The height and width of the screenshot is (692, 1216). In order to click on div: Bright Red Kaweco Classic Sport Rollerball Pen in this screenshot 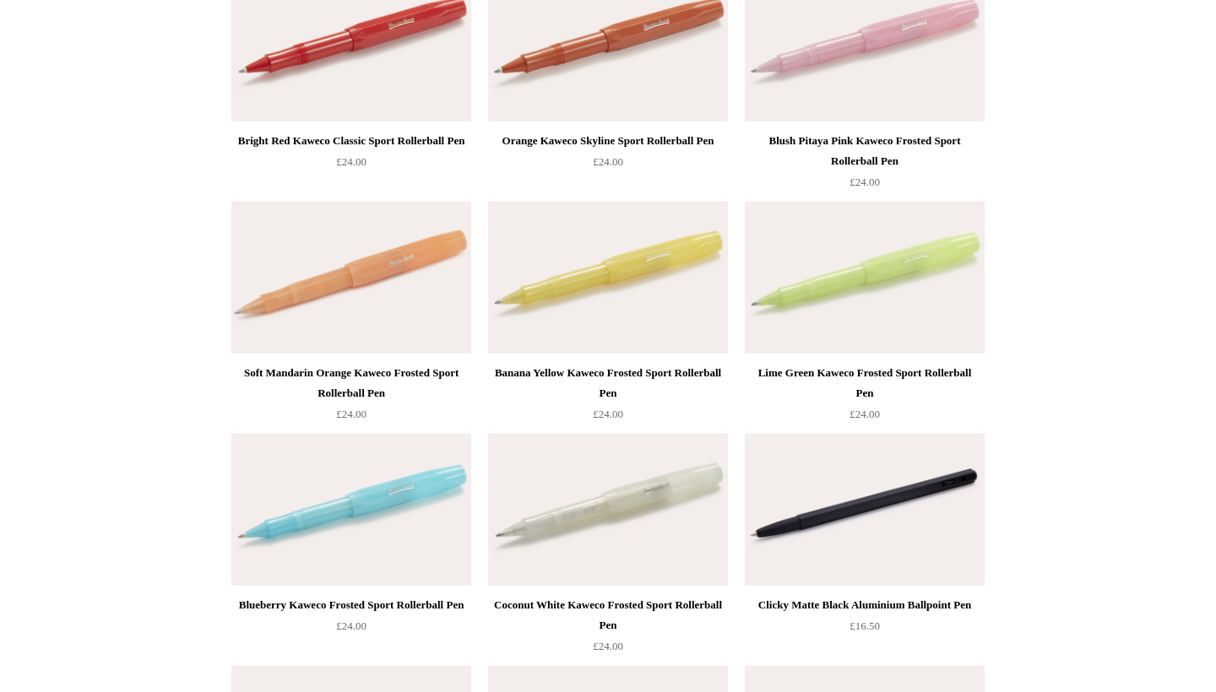, I will do `click(351, 141)`.